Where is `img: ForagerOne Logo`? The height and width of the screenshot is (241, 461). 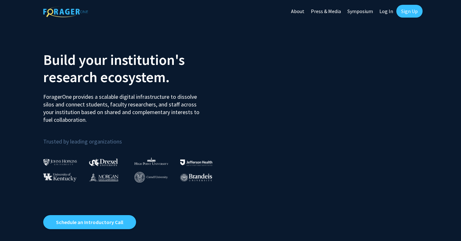 img: ForagerOne Logo is located at coordinates (66, 12).